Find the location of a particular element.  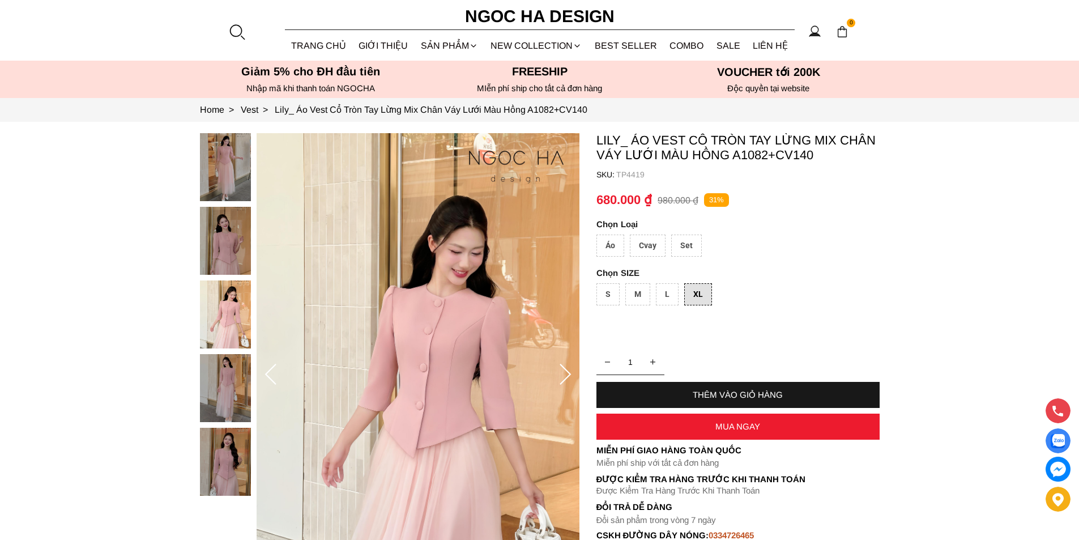

a: messenger is located at coordinates (1058, 469).